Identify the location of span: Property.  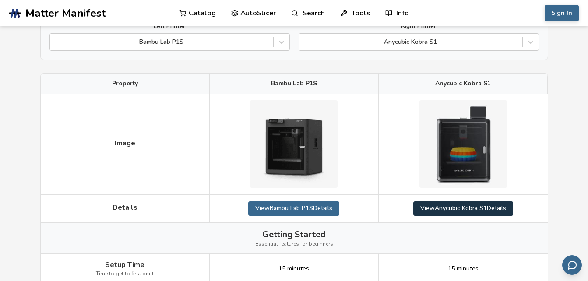
(125, 84).